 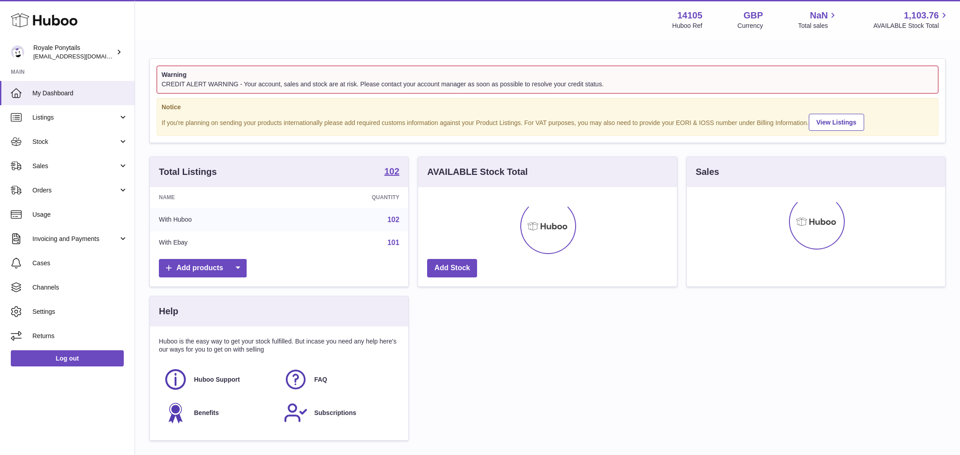 I want to click on strong: Warning, so click(x=547, y=75).